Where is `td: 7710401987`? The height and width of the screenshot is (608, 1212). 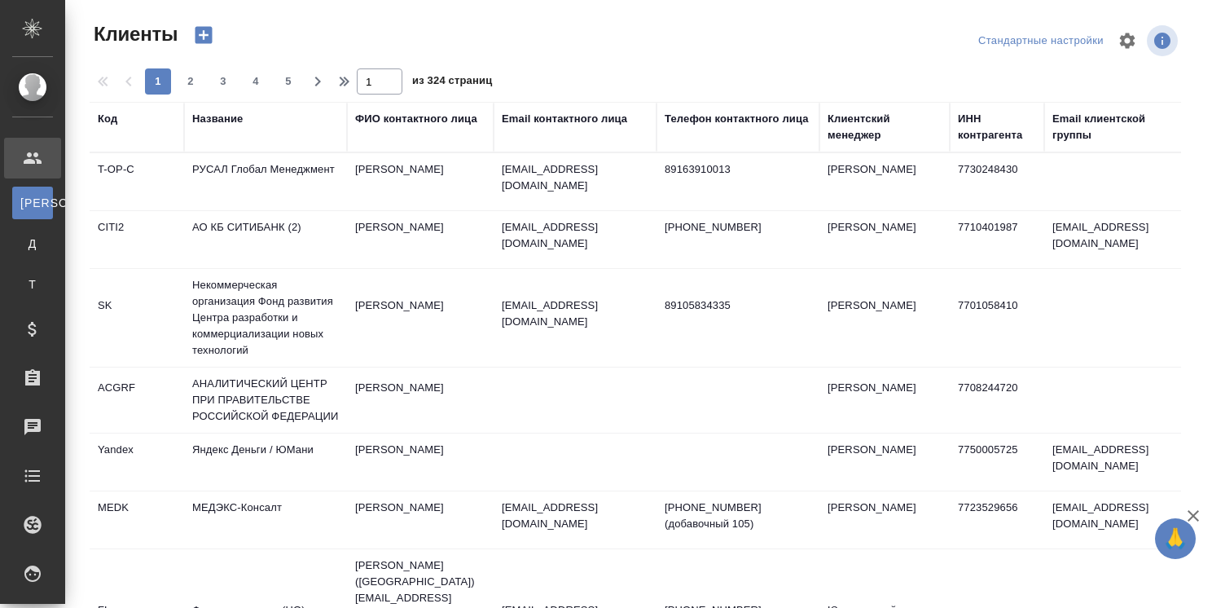
td: 7710401987 is located at coordinates (997, 239).